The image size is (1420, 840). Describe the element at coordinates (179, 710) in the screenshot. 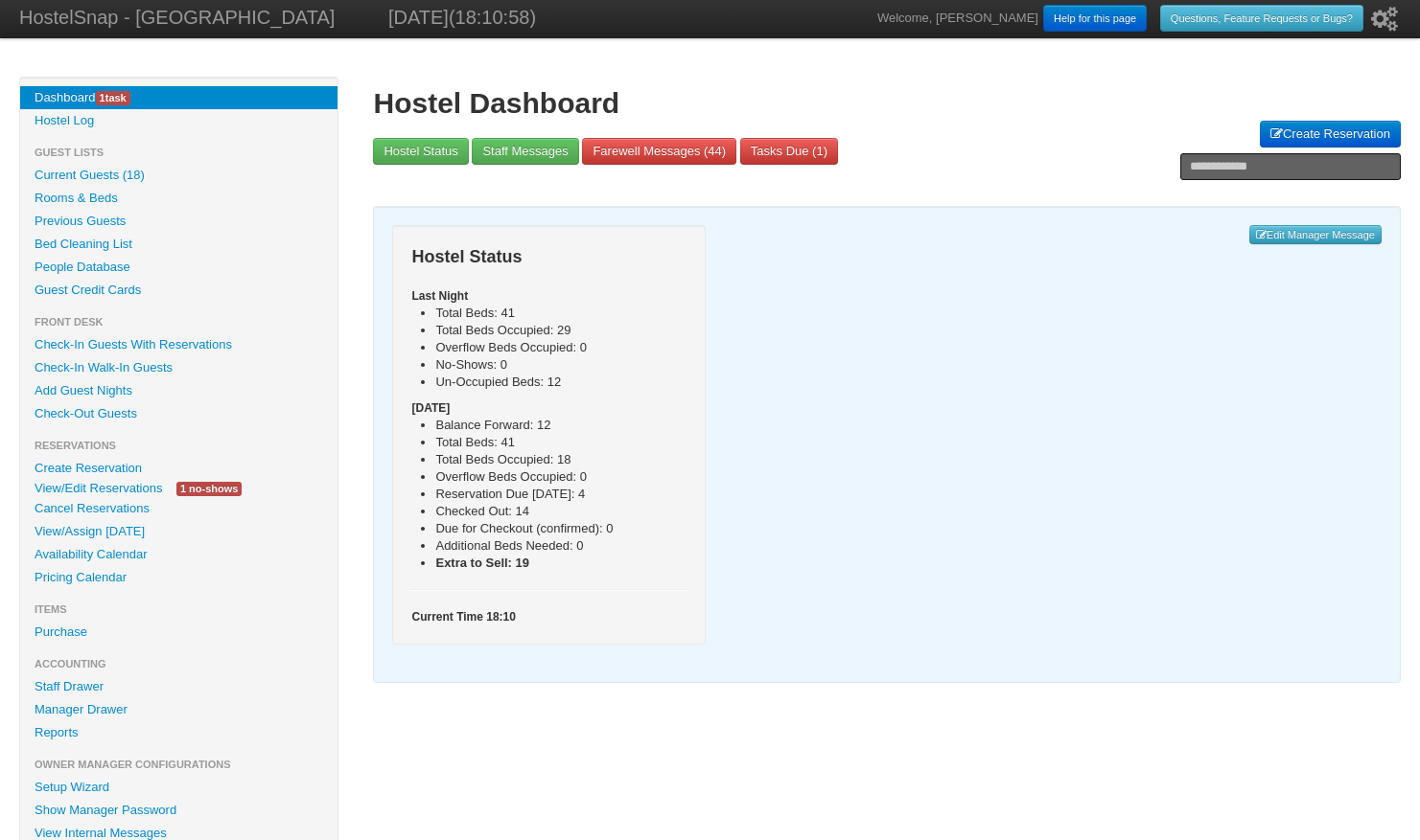

I see `a: Manager Drawer` at that location.